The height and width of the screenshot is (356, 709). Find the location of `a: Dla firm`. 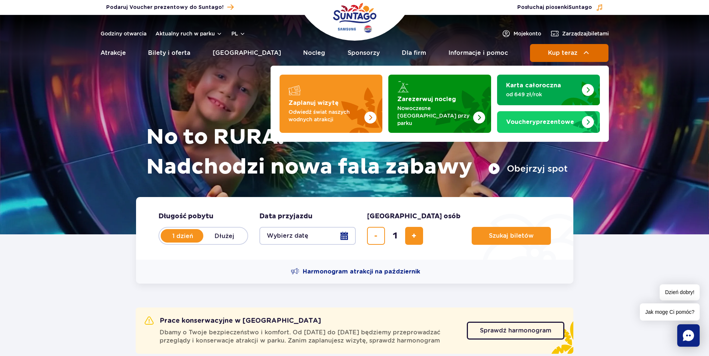

a: Dla firm is located at coordinates (414, 53).